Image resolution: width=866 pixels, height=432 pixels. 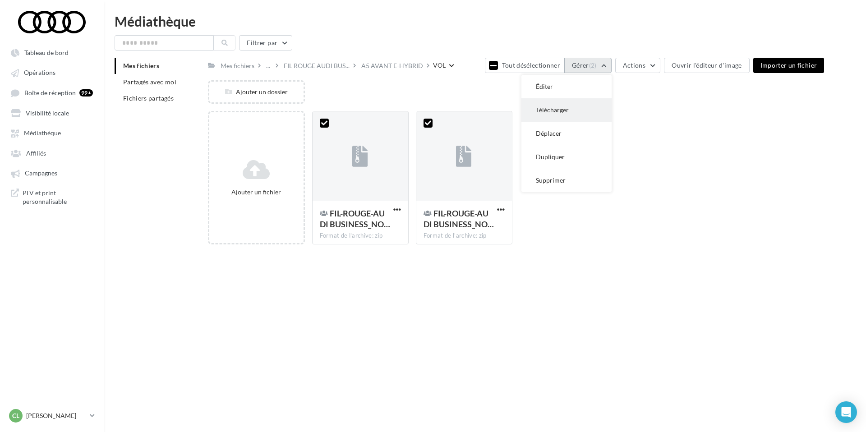 I want to click on span: Fichiers partagés, so click(x=148, y=98).